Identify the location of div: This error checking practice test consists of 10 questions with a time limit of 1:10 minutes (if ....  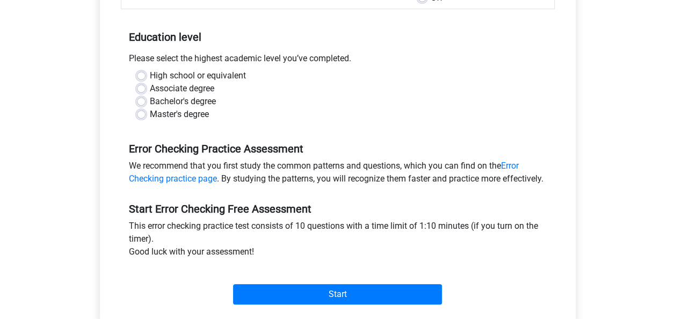
(338, 241).